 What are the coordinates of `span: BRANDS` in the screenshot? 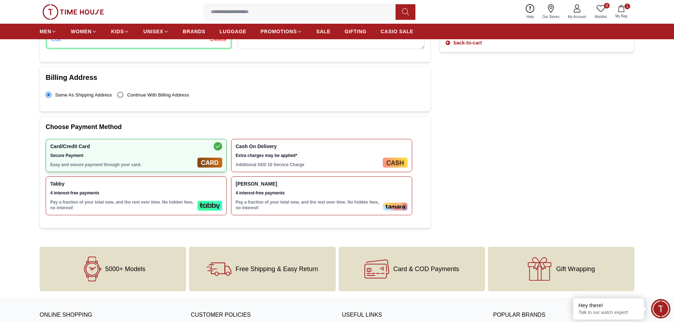 It's located at (194, 31).